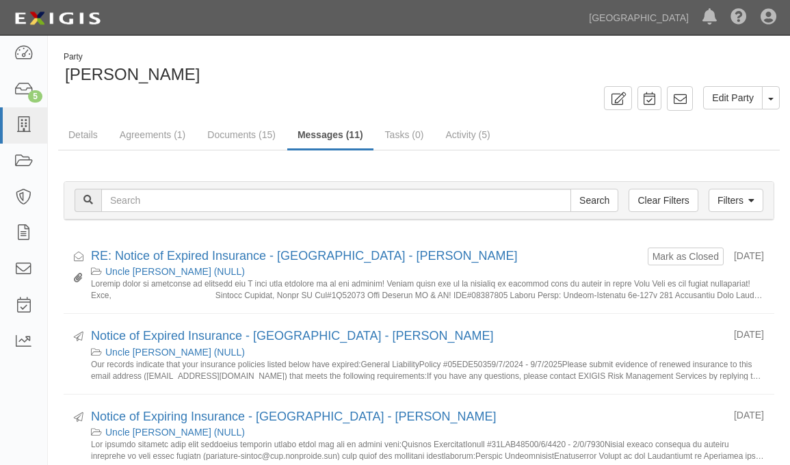  I want to click on a: Clear Filters, so click(662, 200).